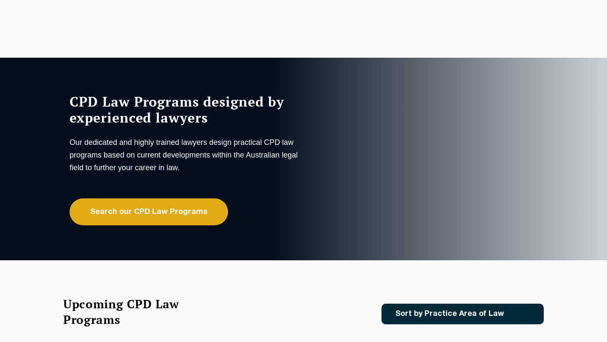 This screenshot has height=342, width=607. What do you see at coordinates (149, 212) in the screenshot?
I see `a: Search our CPD Law Programs` at bounding box center [149, 212].